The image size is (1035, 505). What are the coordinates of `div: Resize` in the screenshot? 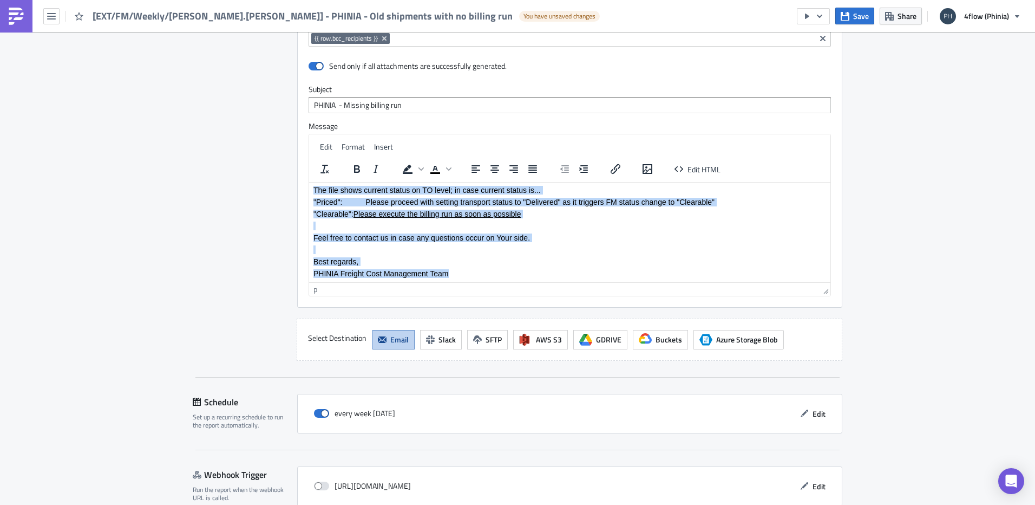 It's located at (825, 289).